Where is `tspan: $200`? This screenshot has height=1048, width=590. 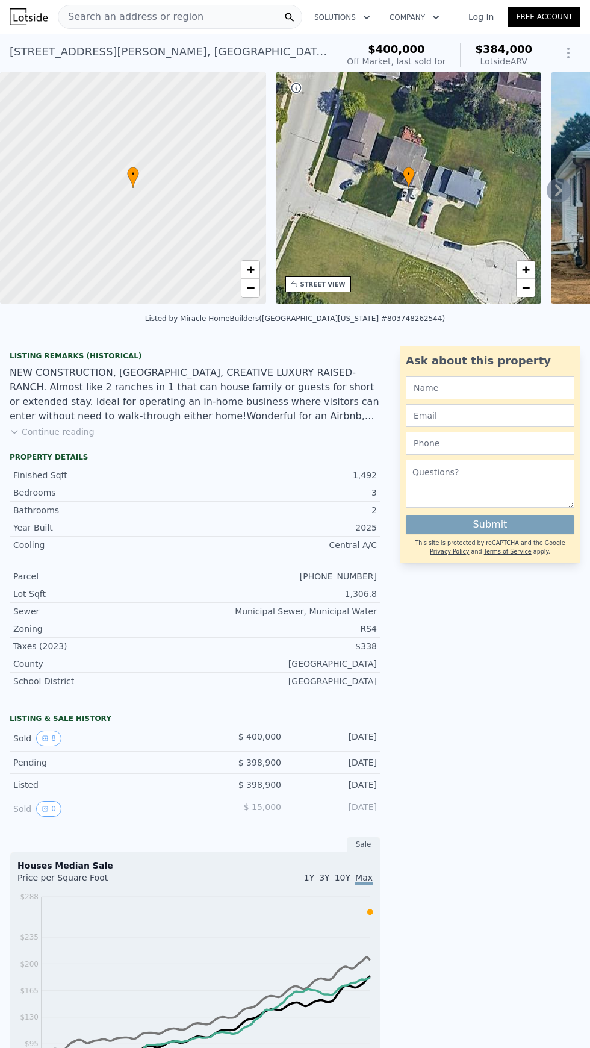
tspan: $200 is located at coordinates (29, 965).